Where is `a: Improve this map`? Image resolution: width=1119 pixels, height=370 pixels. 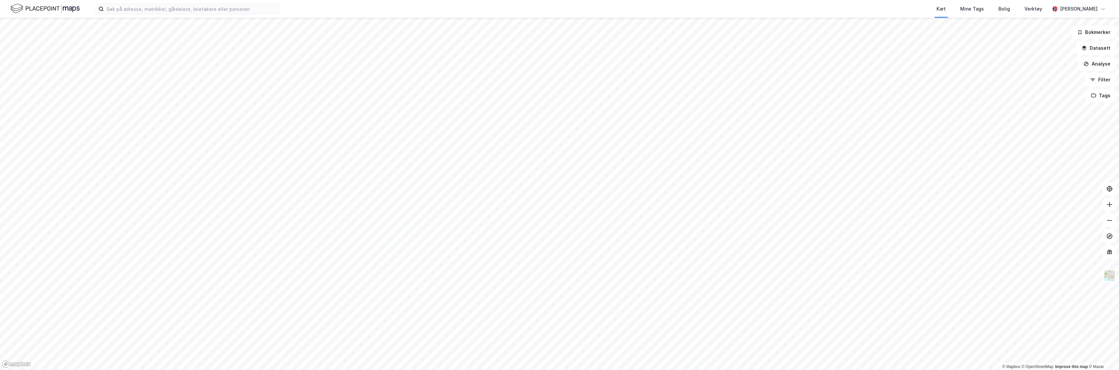
a: Improve this map is located at coordinates (1071, 367).